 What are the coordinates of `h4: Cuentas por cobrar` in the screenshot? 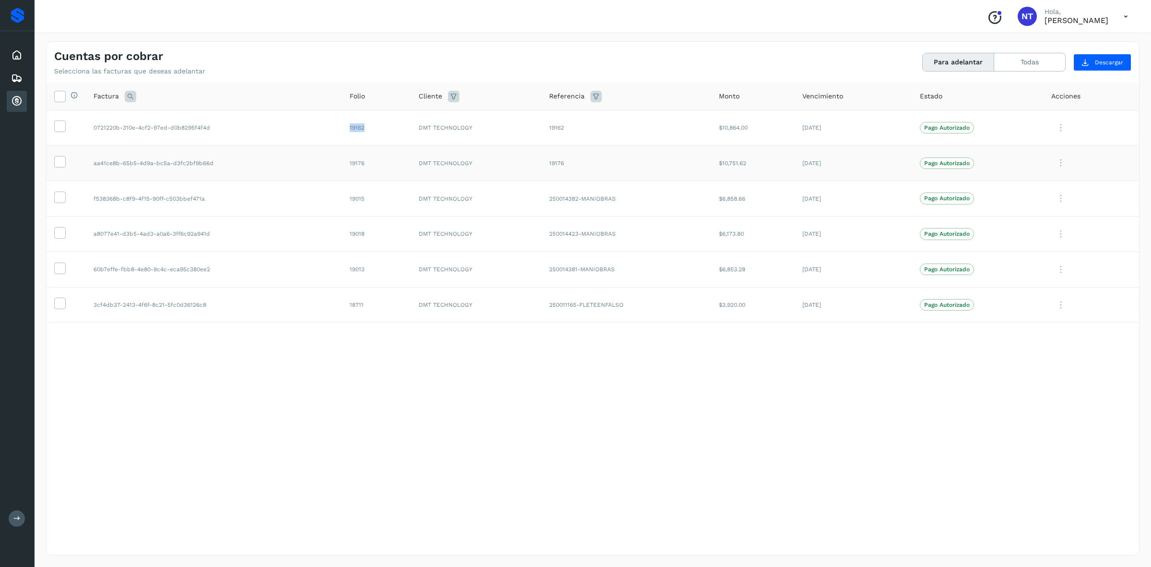 It's located at (108, 56).